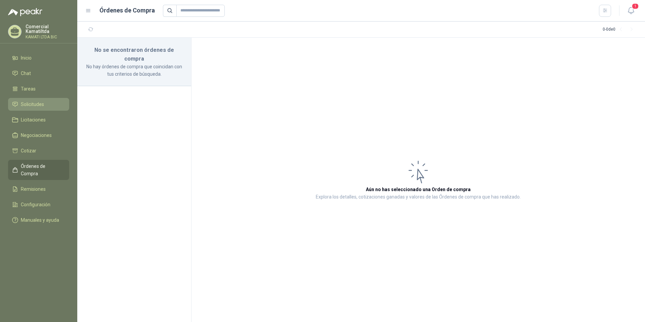  I want to click on a: Tareas, so click(39, 89).